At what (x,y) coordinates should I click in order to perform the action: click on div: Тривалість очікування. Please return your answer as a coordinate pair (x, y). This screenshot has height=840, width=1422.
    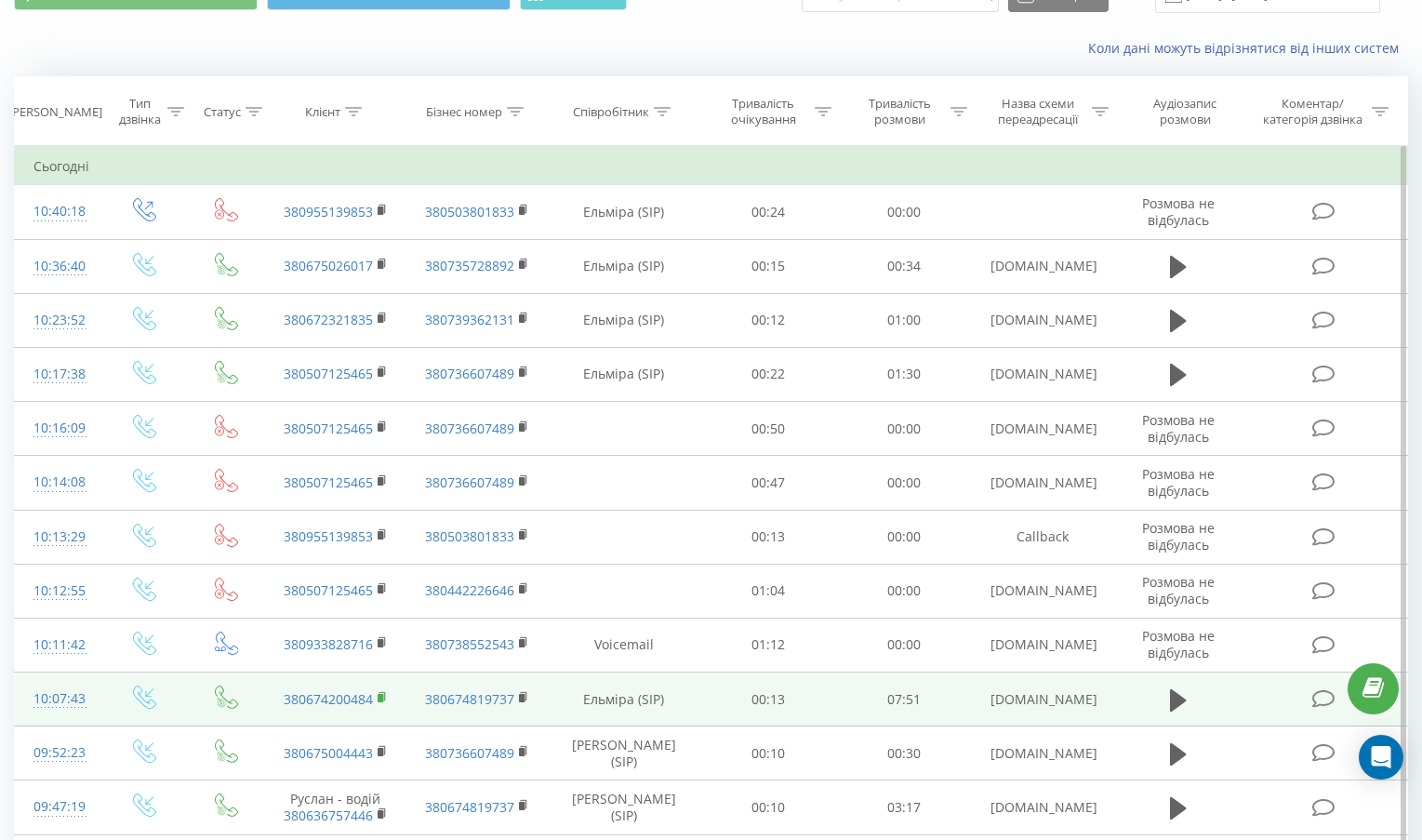
    Looking at the image, I should click on (763, 111).